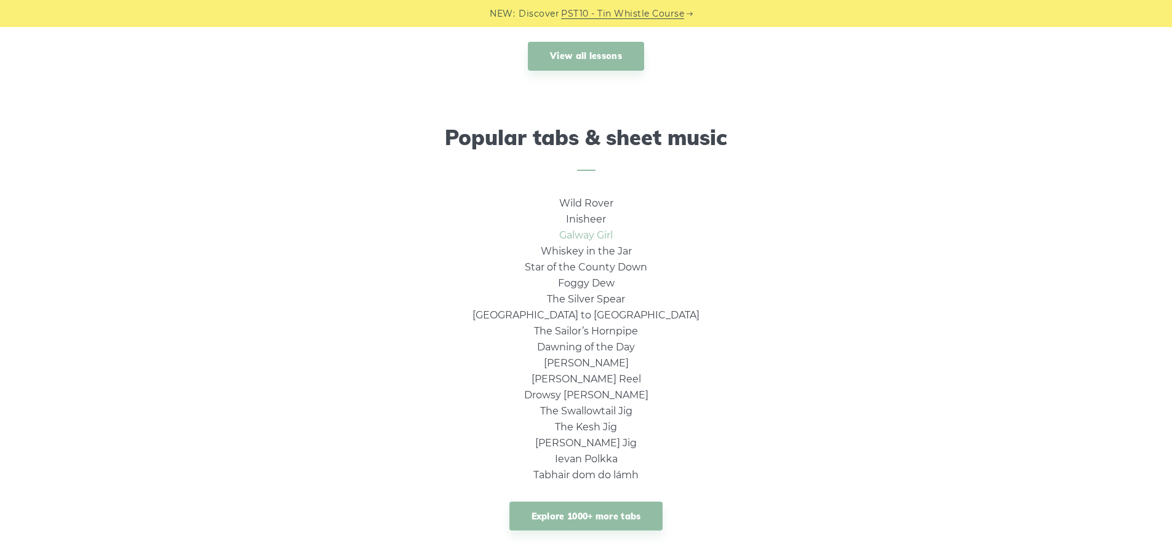 The width and height of the screenshot is (1172, 560). What do you see at coordinates (586, 148) in the screenshot?
I see `h2: Popular tabs & sheet music` at bounding box center [586, 148].